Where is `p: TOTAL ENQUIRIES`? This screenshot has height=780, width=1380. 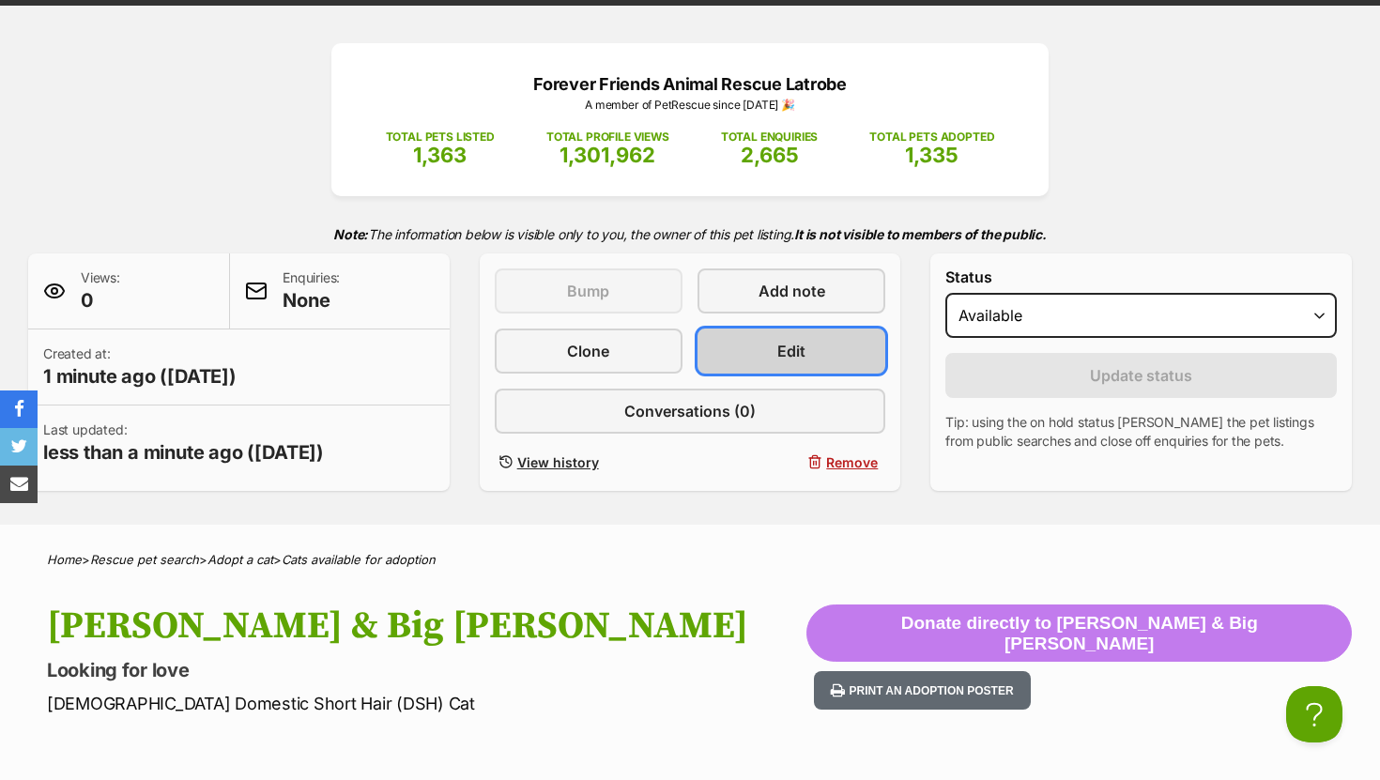
p: TOTAL ENQUIRIES is located at coordinates (769, 137).